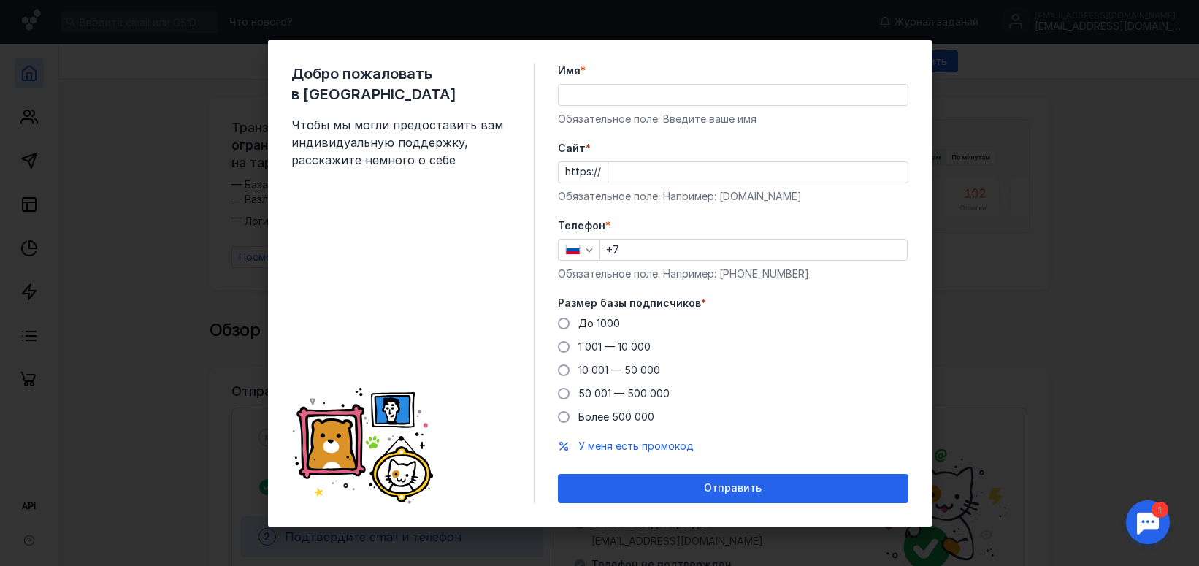  I want to click on button: У меня есть промокод, so click(636, 446).